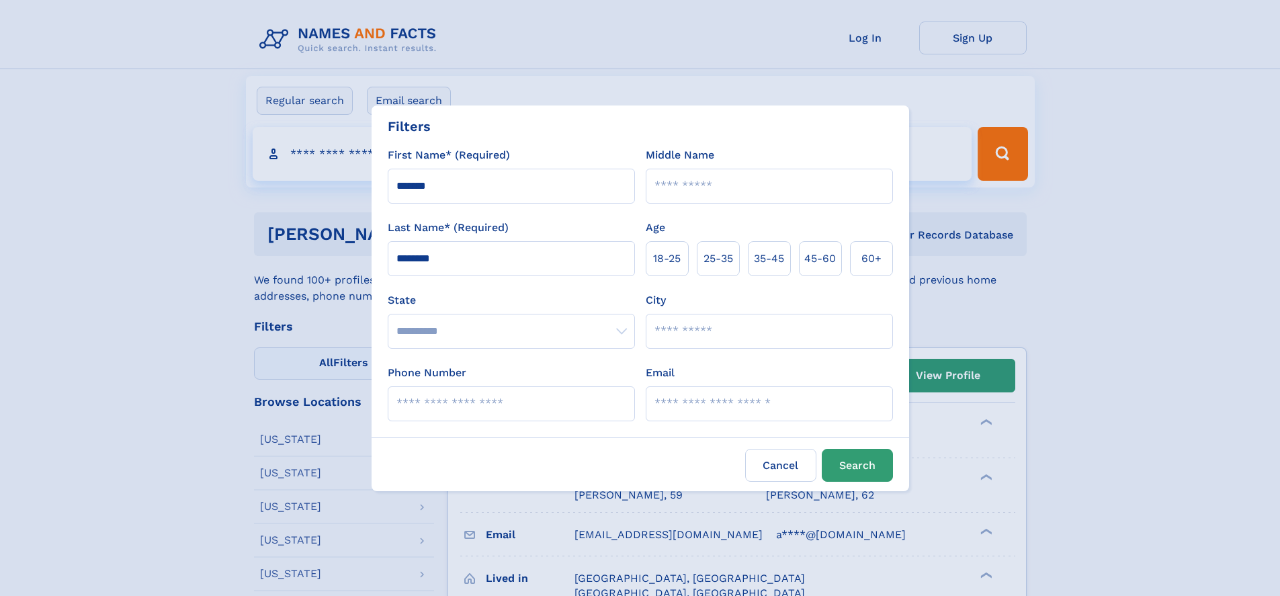 The height and width of the screenshot is (596, 1280). What do you see at coordinates (511, 300) in the screenshot?
I see `label: State` at bounding box center [511, 300].